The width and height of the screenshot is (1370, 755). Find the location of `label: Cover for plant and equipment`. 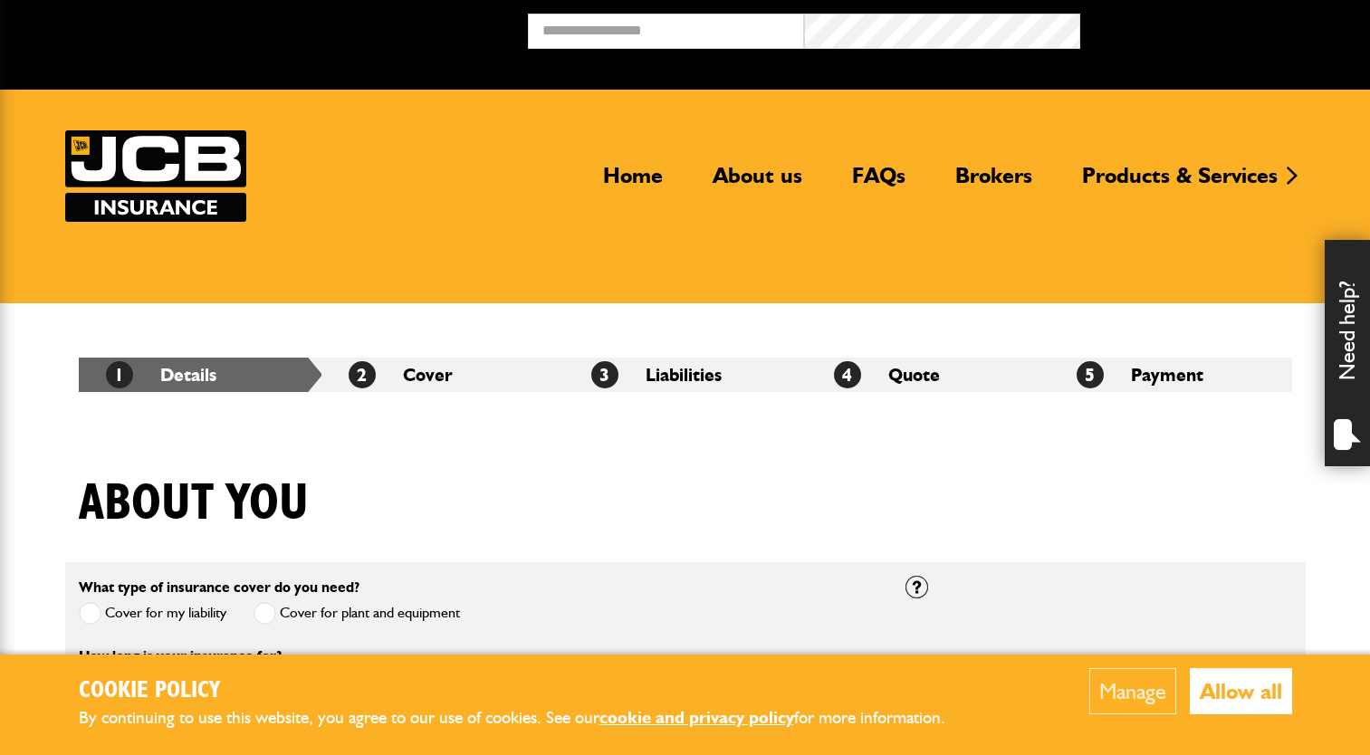

label: Cover for plant and equipment is located at coordinates (357, 613).